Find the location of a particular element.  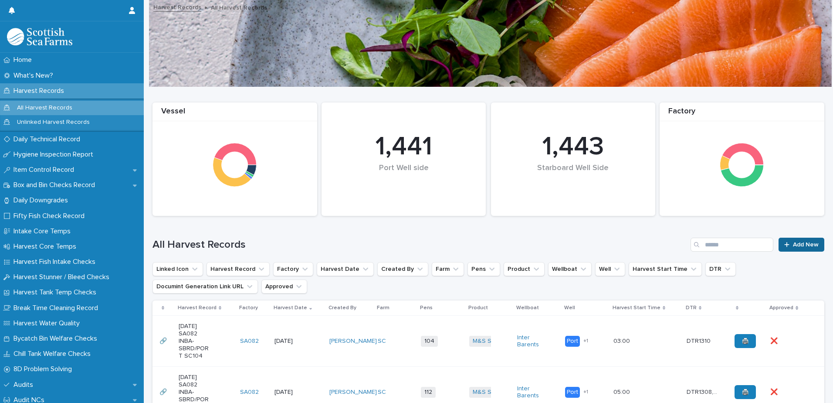

p: Harvest Core Temps is located at coordinates (47, 246).